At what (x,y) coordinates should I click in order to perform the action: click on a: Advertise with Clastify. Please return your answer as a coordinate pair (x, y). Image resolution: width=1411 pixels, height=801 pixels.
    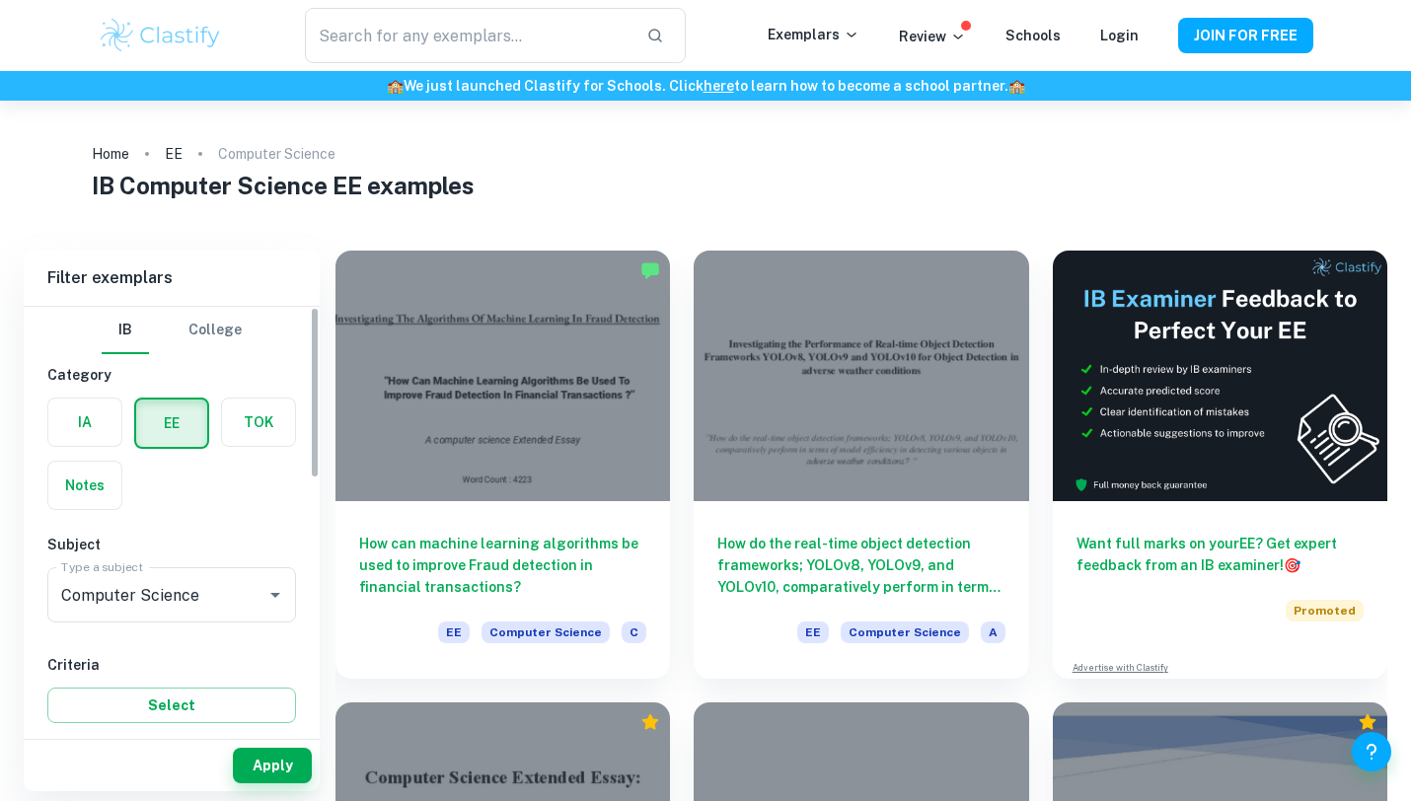
    Looking at the image, I should click on (1120, 668).